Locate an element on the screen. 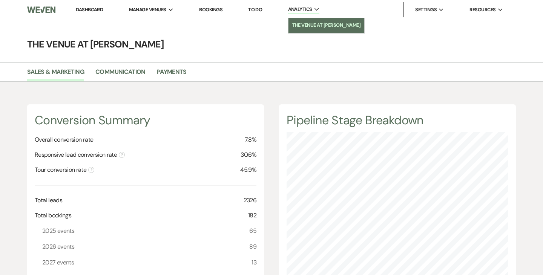  span: 89 is located at coordinates (253, 247).